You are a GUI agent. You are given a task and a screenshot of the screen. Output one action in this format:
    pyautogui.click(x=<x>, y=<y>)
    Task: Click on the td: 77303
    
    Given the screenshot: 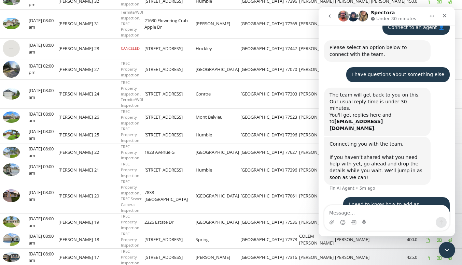 What is the action you would take?
    pyautogui.click(x=292, y=94)
    